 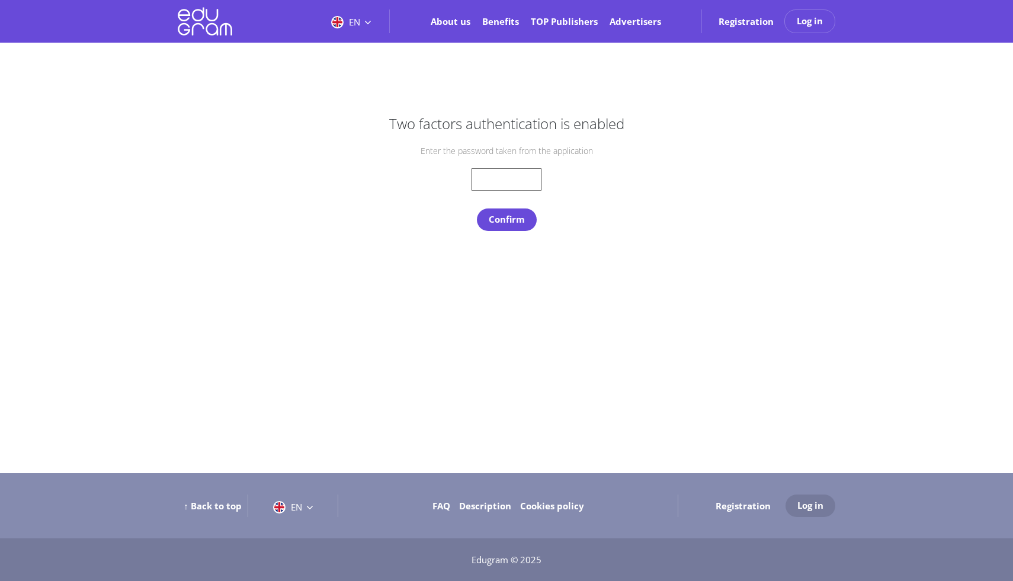 What do you see at coordinates (507, 220) in the screenshot?
I see `button: Confirm` at bounding box center [507, 220].